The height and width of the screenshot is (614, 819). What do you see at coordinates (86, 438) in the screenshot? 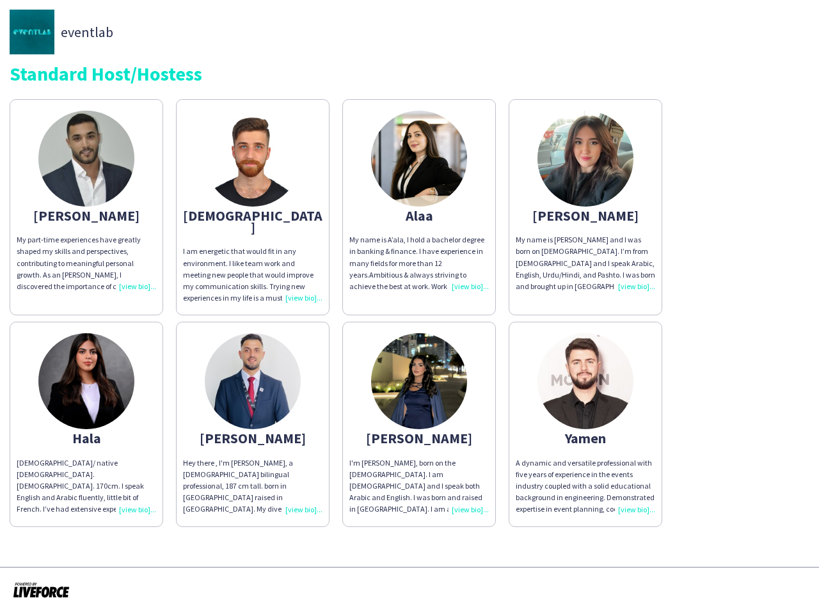
I see `div: Hala` at bounding box center [86, 438].